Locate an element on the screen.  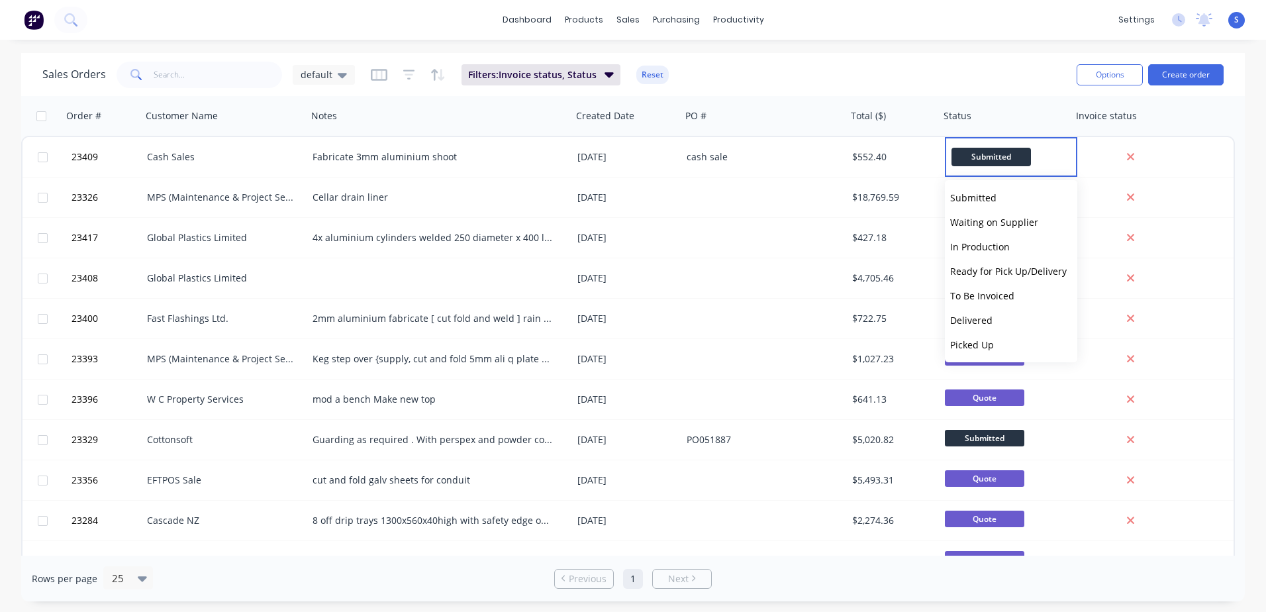
span: Delivered is located at coordinates (971, 320).